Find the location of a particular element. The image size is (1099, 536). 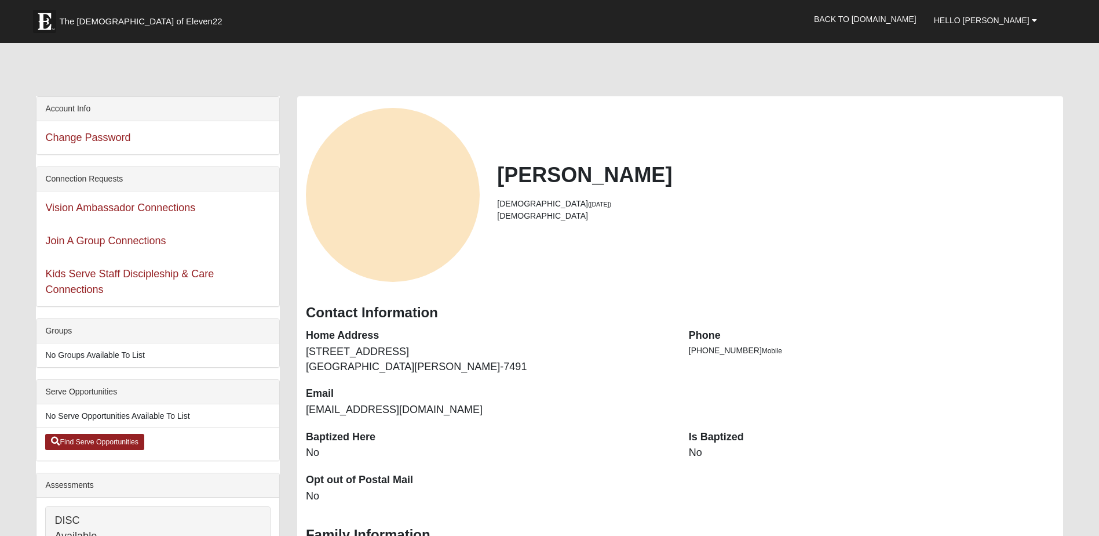

a: Change Password is located at coordinates (88, 137).